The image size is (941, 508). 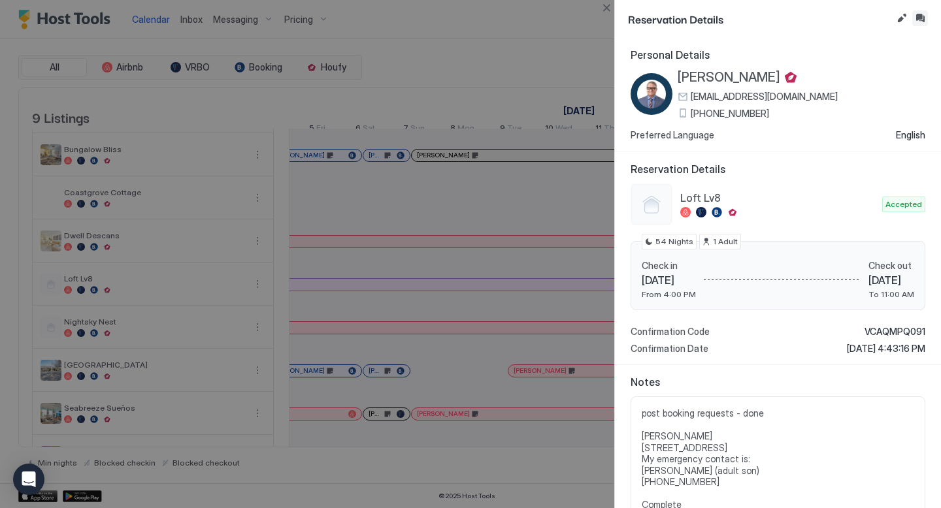 I want to click on span: English, so click(x=910, y=135).